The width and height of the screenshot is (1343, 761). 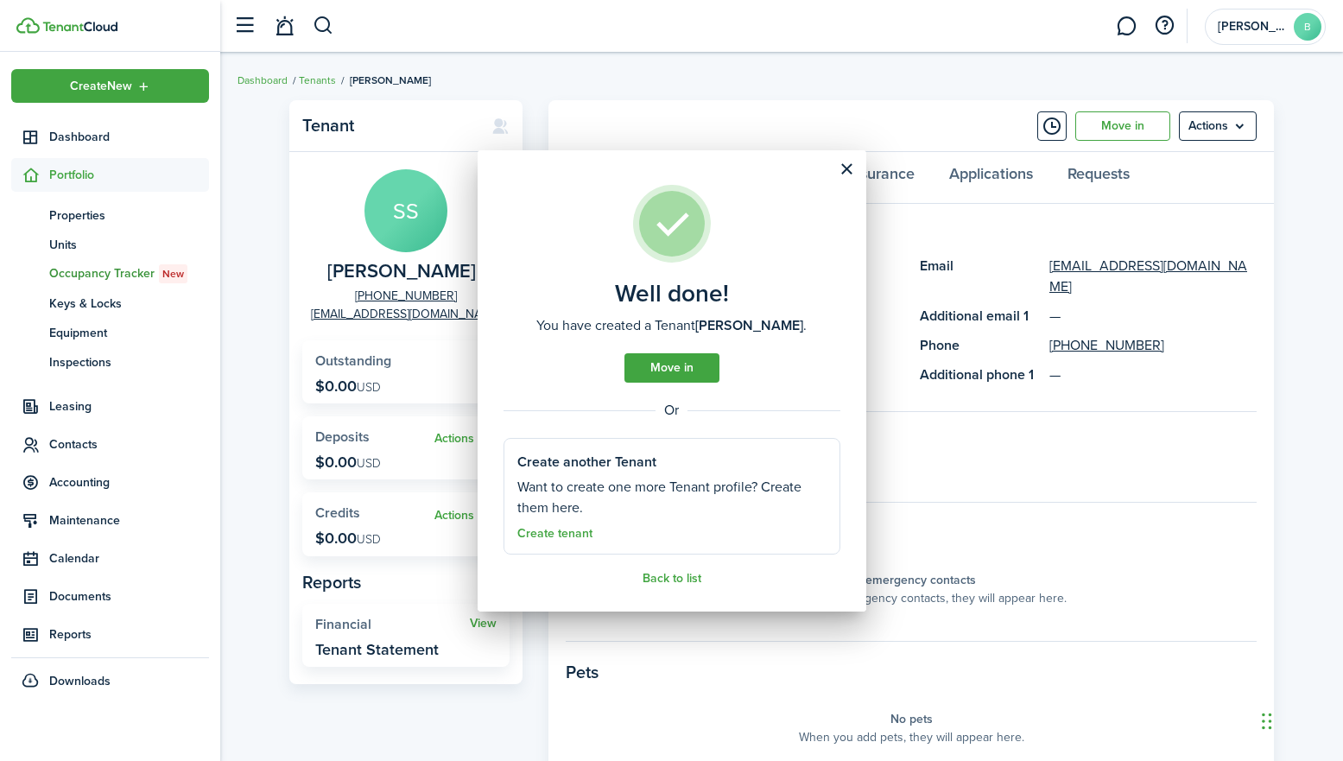 What do you see at coordinates (672, 368) in the screenshot?
I see `a: Move in` at bounding box center [672, 368].